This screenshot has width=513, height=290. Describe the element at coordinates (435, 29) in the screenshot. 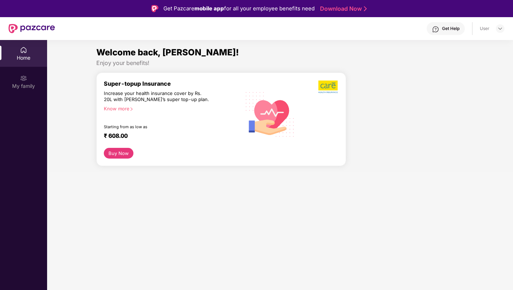

I see `img: svg+xml;base64,PHN2ZyBpZD0iSGVscC0zMngzMiIgeG1sbnM9Imh0dHA6Ly93d3cudzMub3JnLzIwMDAvc3ZnIiB3aWR0aD...` at that location.